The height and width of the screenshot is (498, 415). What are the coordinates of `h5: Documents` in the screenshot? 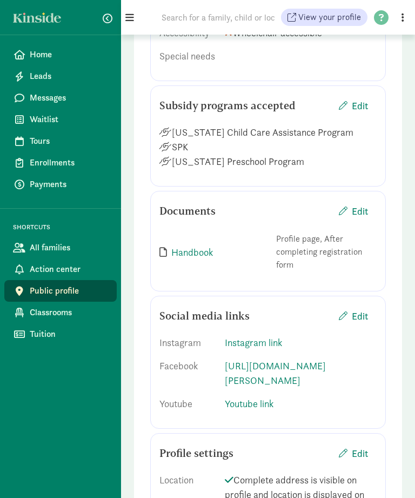 It's located at (188, 211).